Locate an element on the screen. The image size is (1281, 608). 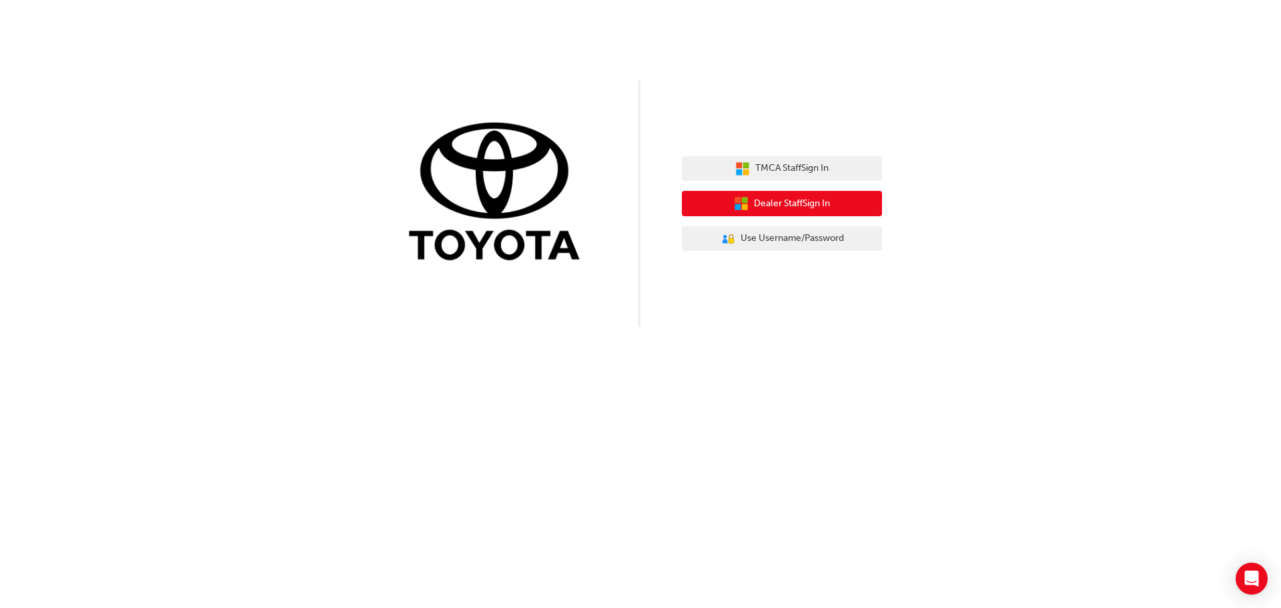
button: Dealer StaffSign In is located at coordinates (782, 204).